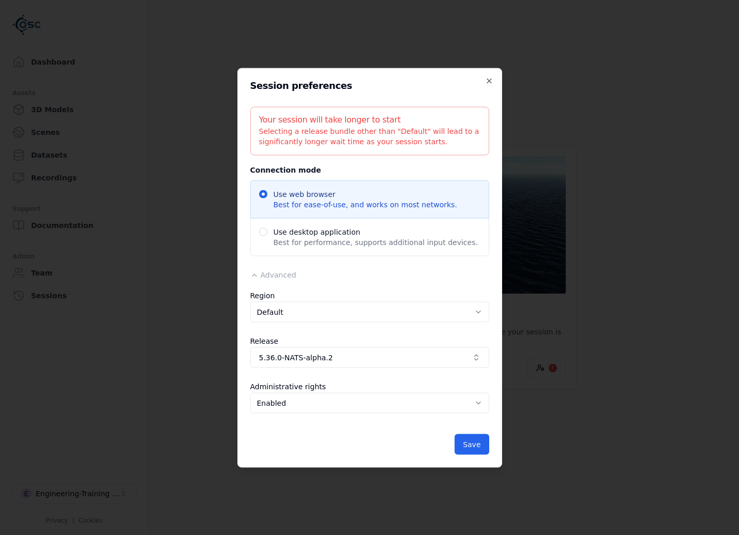  Describe the element at coordinates (370, 136) in the screenshot. I see `div: Selecting a release bundle other than "Default" will lead to a significantly longer wait time as ...` at that location.